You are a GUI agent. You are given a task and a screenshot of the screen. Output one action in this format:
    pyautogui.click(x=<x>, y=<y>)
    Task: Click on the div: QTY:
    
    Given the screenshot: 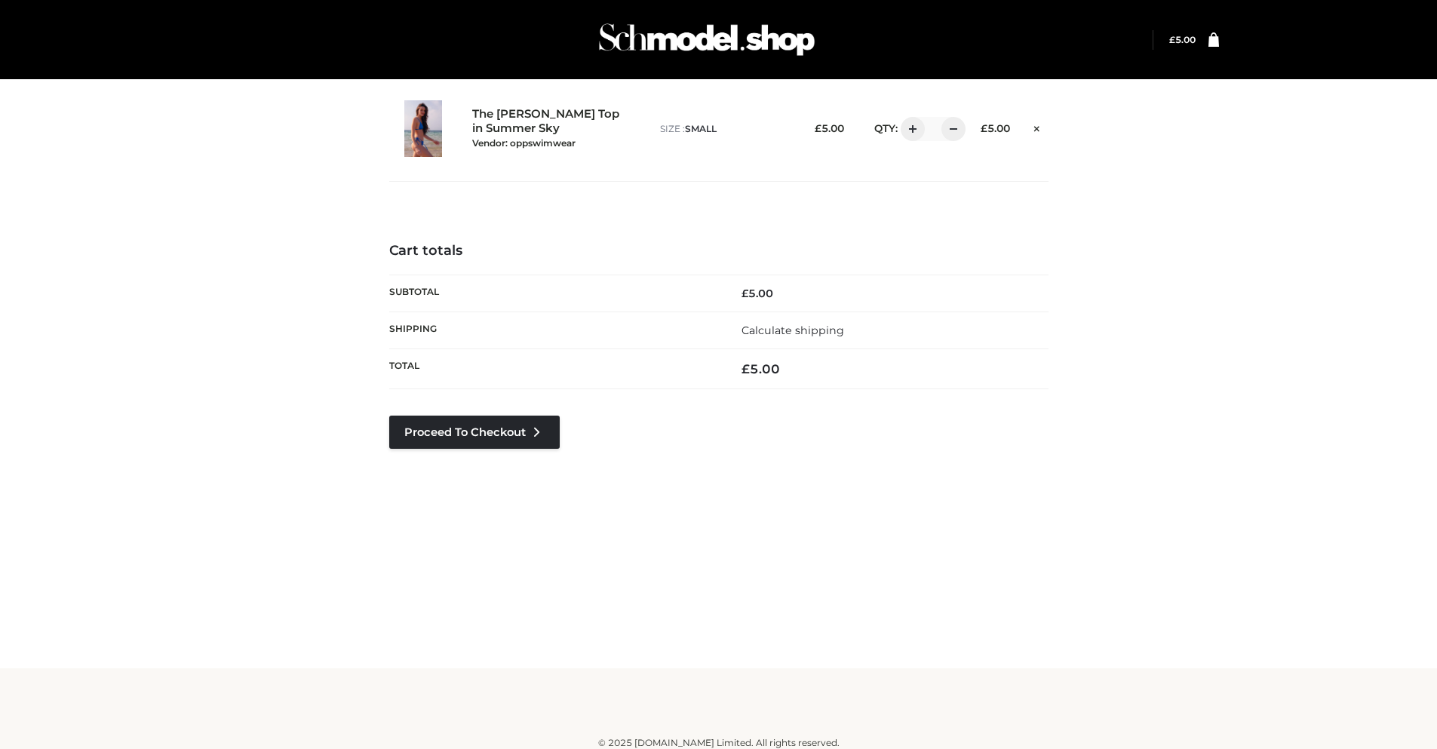 What is the action you would take?
    pyautogui.click(x=906, y=129)
    